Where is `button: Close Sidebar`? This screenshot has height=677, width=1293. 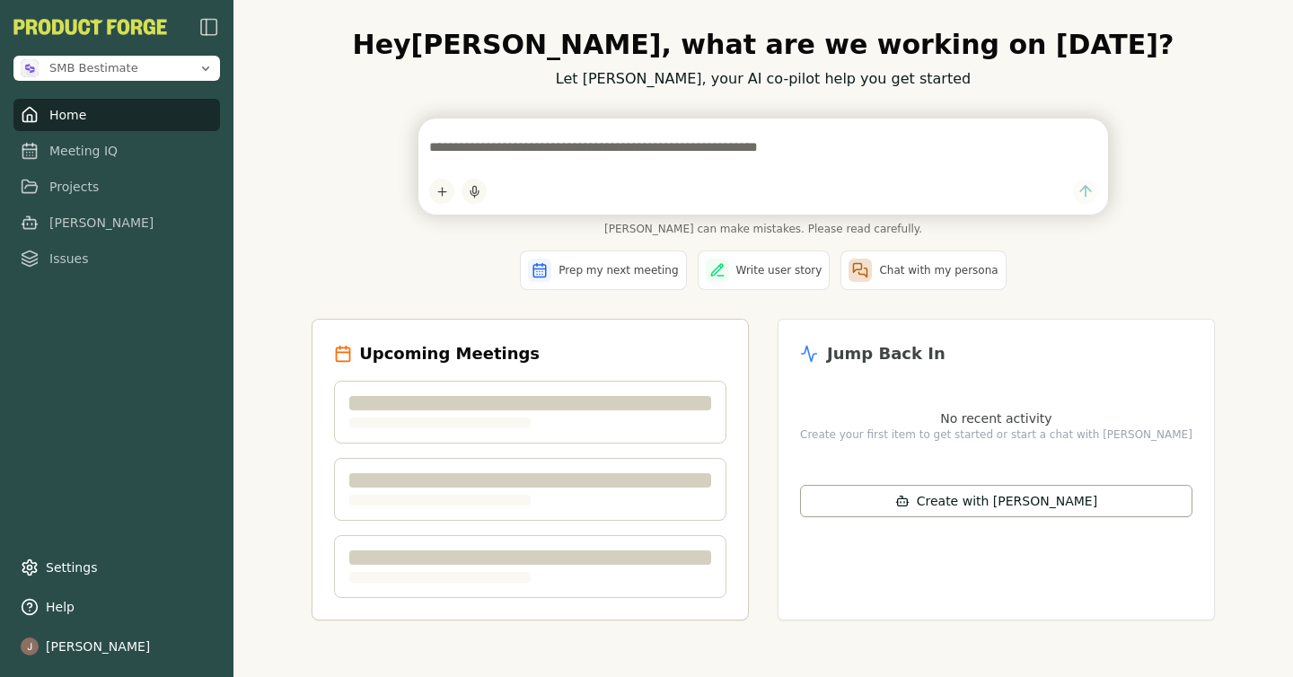 button: Close Sidebar is located at coordinates (209, 27).